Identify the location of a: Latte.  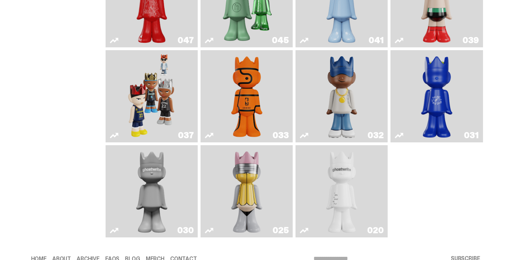
(436, 96).